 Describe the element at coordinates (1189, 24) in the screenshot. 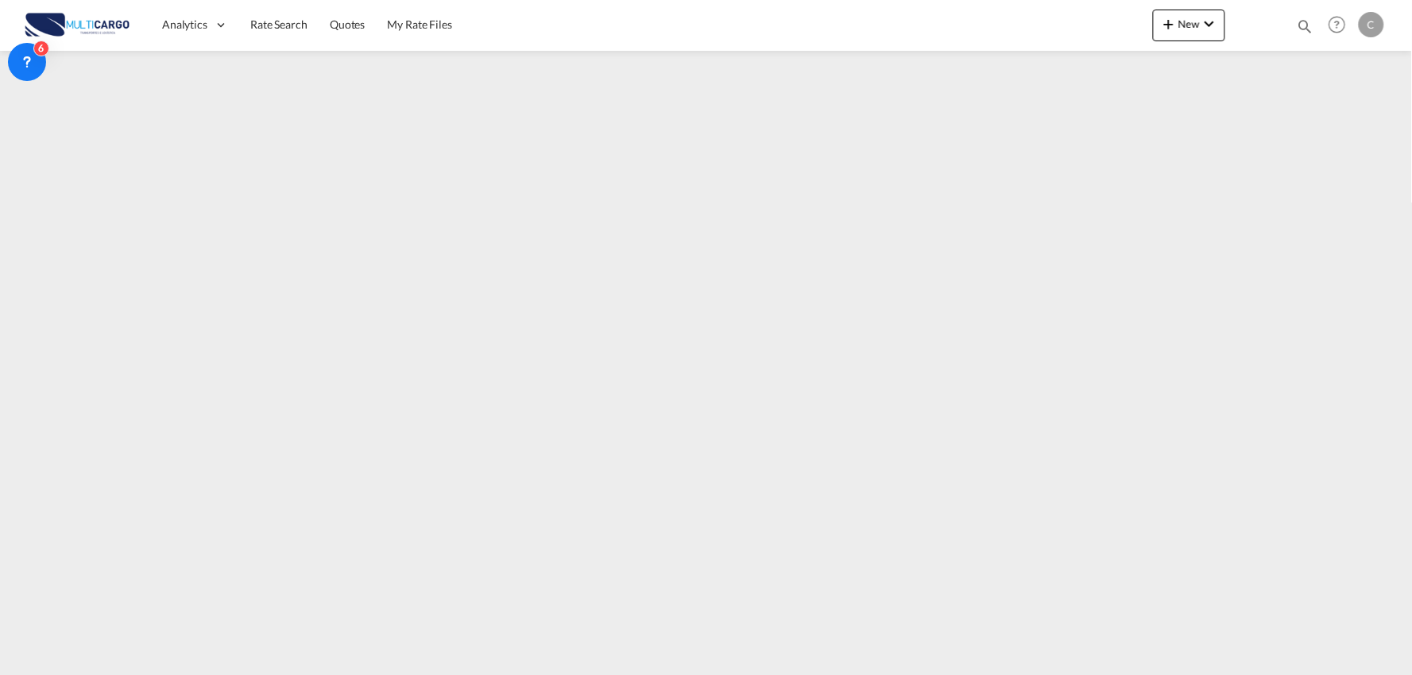

I see `span: New` at that location.